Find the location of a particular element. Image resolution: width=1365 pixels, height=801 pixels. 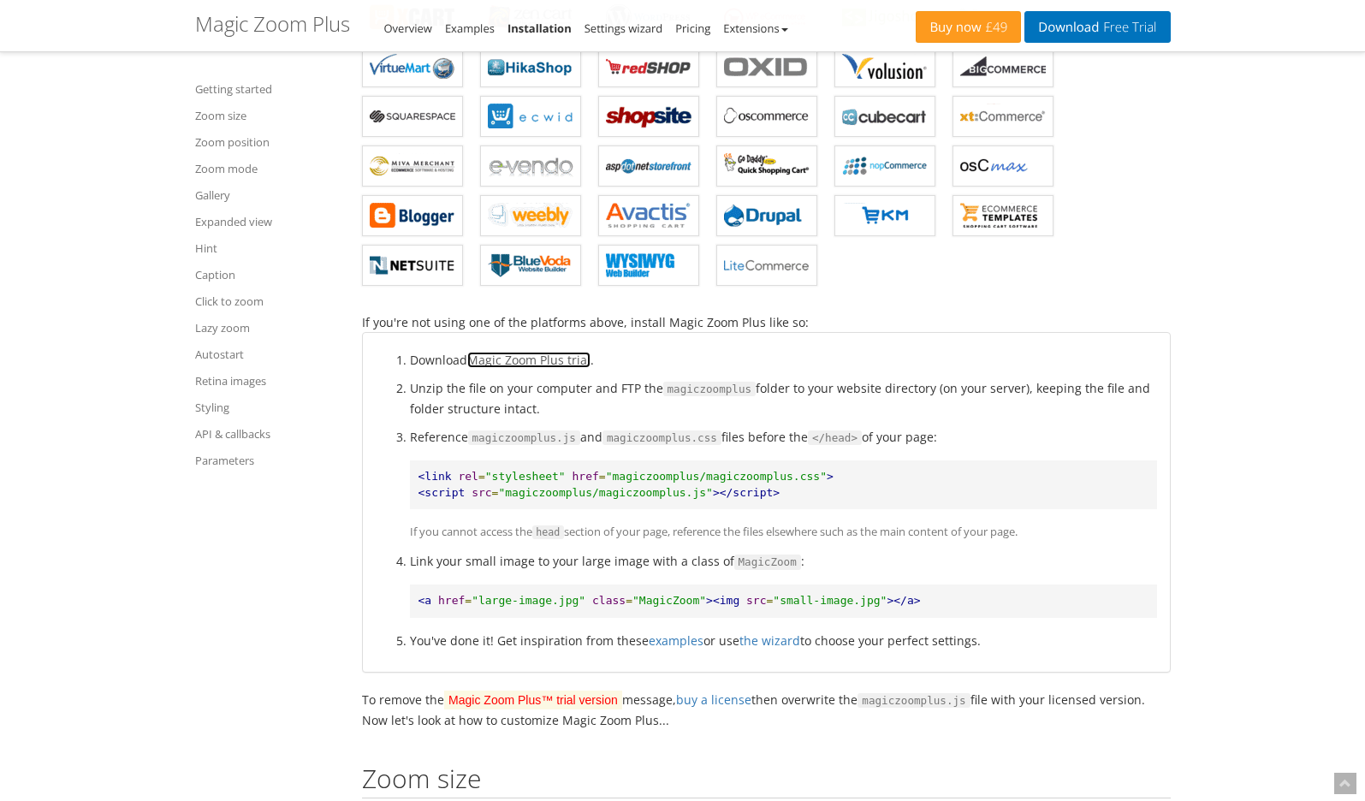

a: Styling is located at coordinates (268, 407).